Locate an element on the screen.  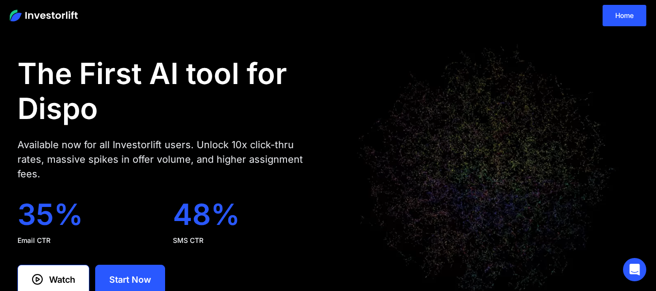
div: Available now for all Investorlift users. Unlock 10x click-thru rates, massive spikes in offer vo... is located at coordinates (165, 159).